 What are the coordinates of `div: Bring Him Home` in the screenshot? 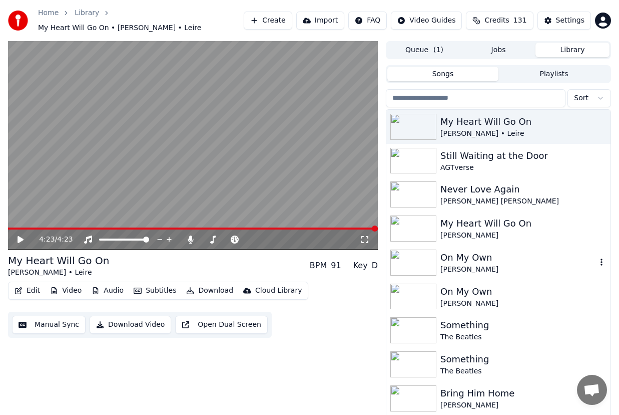 It's located at (524, 393).